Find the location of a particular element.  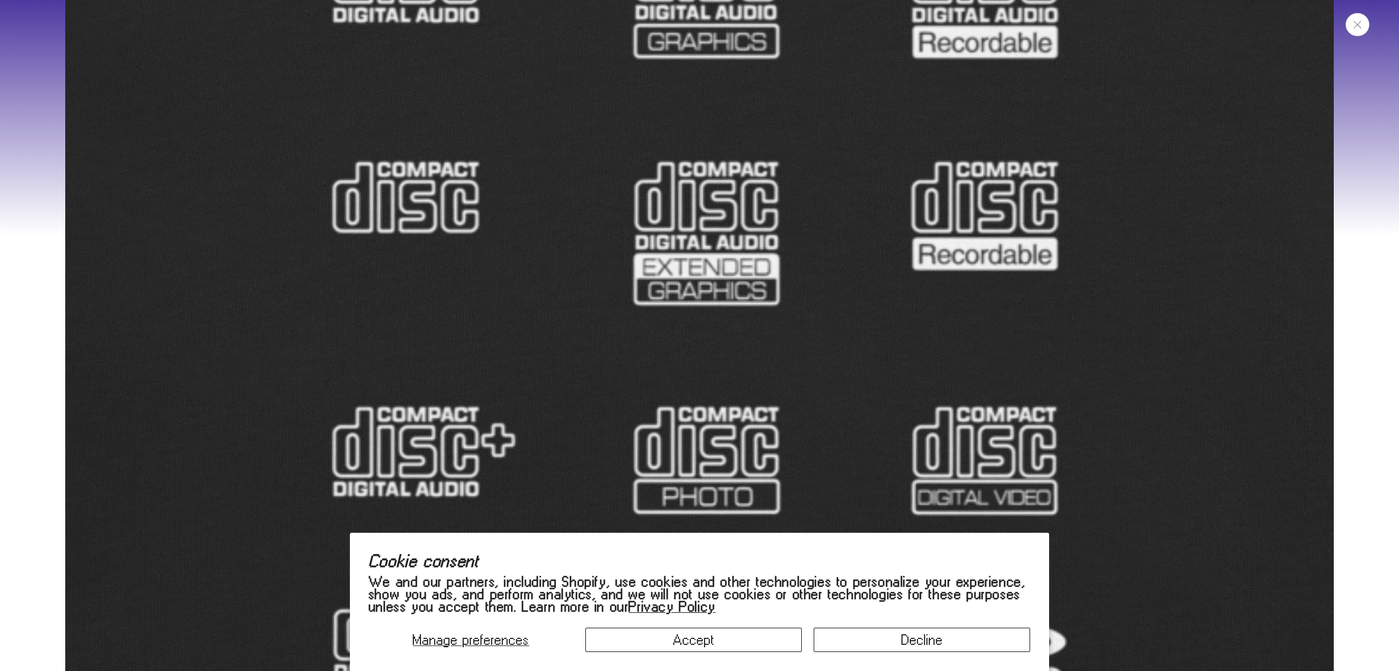

p: We and our partners, including Shopify, use cookies and other technologies to personalize your ex... is located at coordinates (700, 594).